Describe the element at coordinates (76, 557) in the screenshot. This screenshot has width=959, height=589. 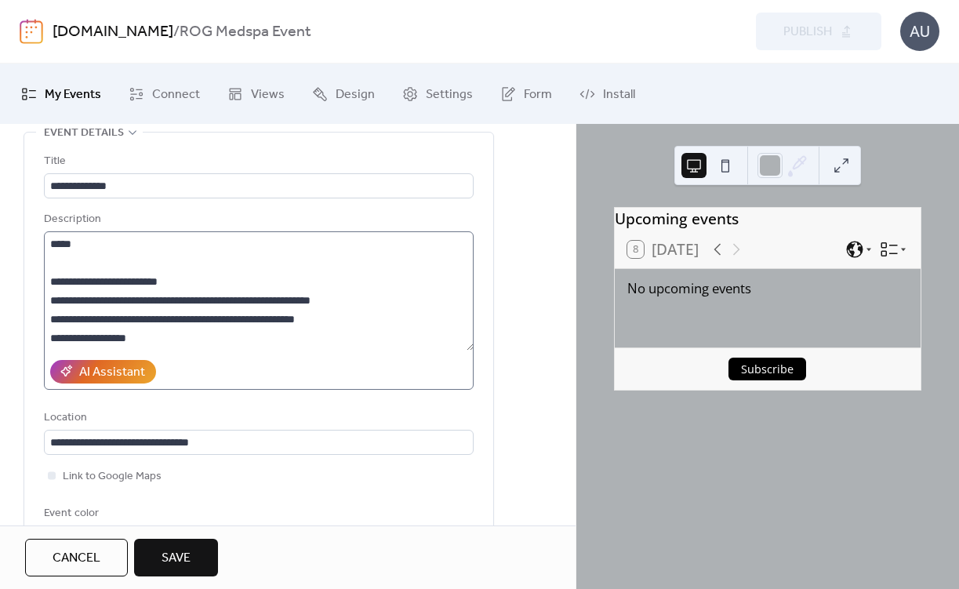
I see `button: Cancel` at that location.